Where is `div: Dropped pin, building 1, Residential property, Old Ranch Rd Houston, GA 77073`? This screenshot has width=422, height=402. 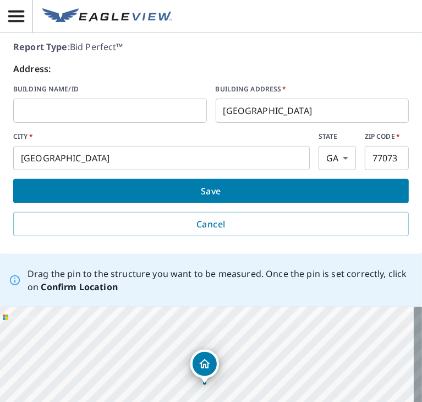
div: Dropped pin, building 1, Residential property, Old Ranch Rd Houston, GA 77073 is located at coordinates (205, 366).